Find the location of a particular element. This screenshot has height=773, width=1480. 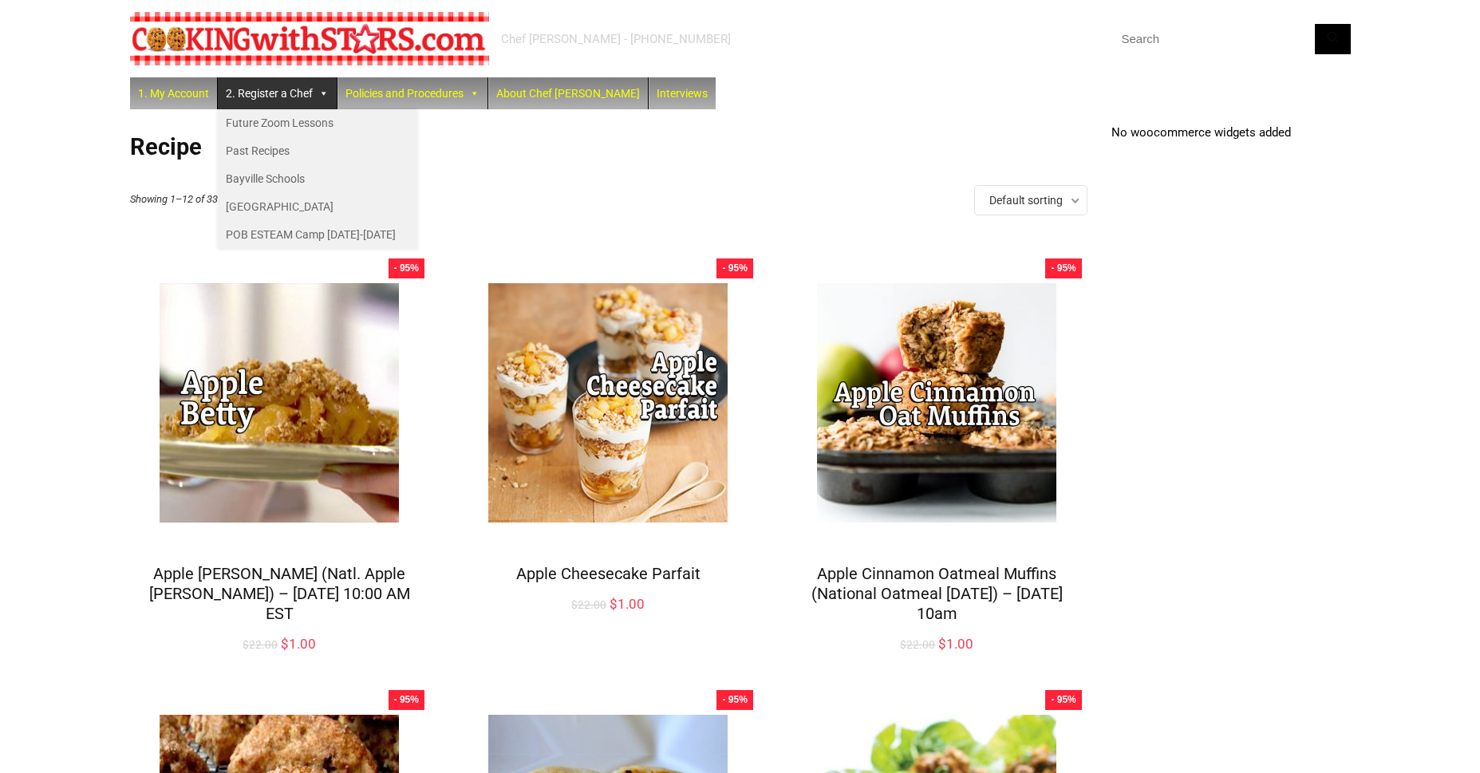

a: Past Recipes is located at coordinates (318, 151).